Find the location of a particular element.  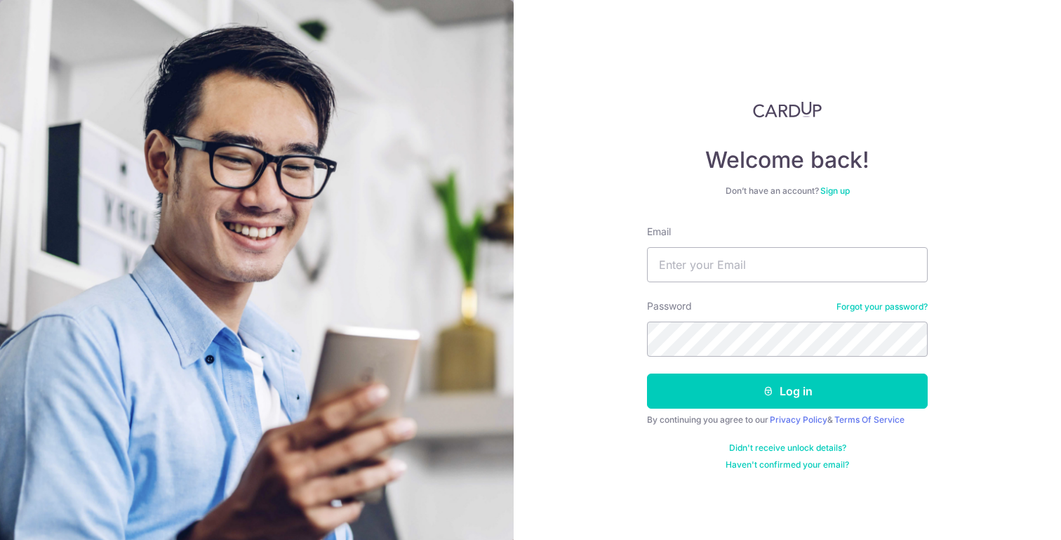

a: Sign up is located at coordinates (835, 190).